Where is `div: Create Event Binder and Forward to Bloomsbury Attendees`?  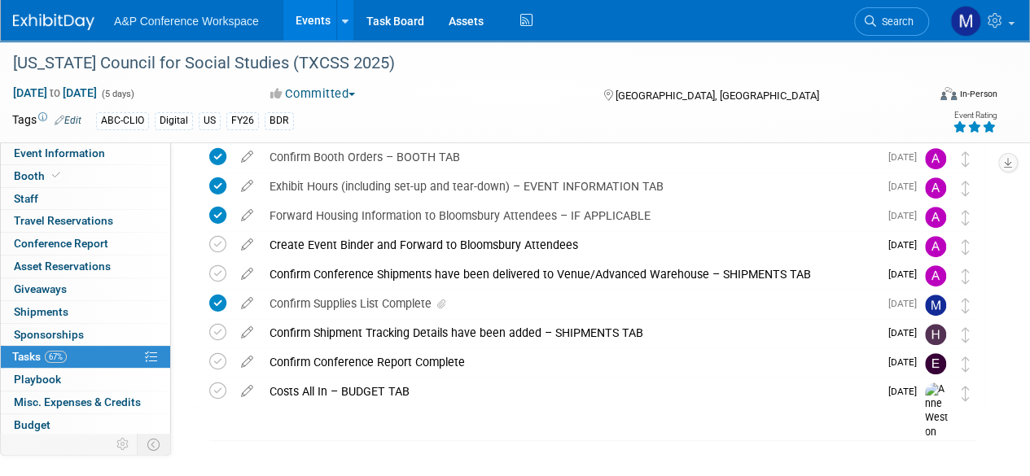
div: Create Event Binder and Forward to Bloomsbury Attendees is located at coordinates (570, 245).